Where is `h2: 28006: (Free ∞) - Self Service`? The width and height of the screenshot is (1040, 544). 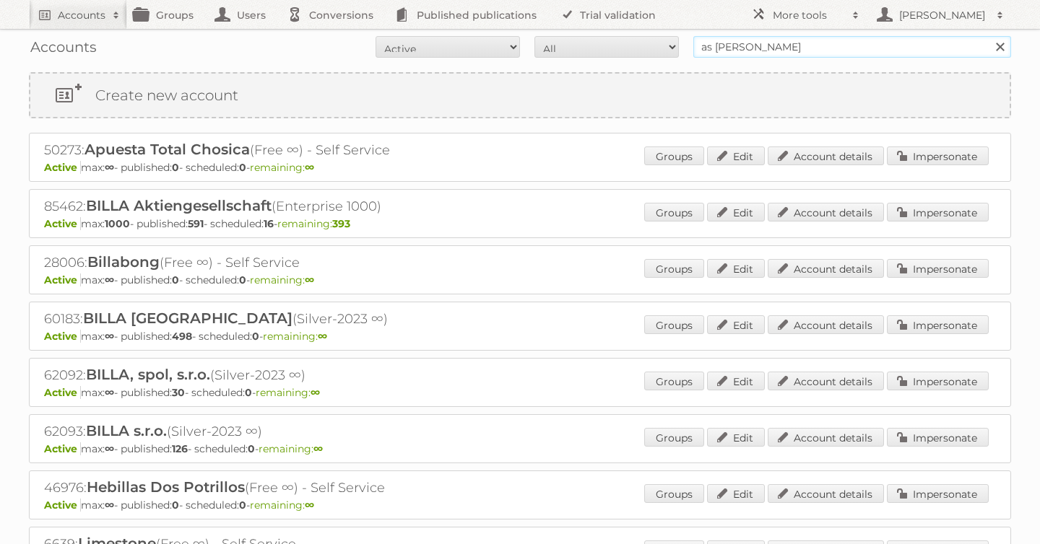 h2: 28006: (Free ∞) - Self Service is located at coordinates (297, 263).